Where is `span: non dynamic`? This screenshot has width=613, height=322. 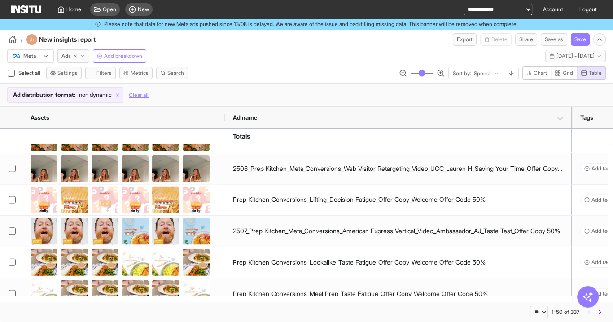
span: non dynamic is located at coordinates (95, 95).